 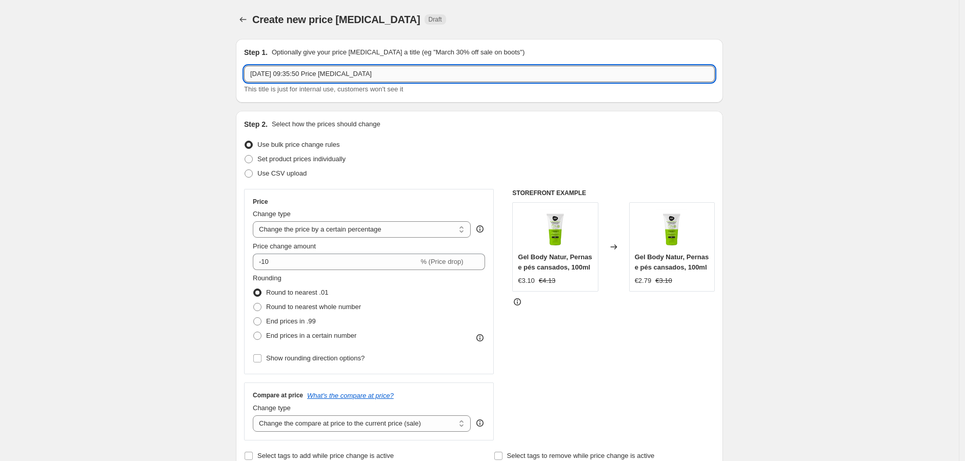 What do you see at coordinates (284, 246) in the screenshot?
I see `span: Price change amount` at bounding box center [284, 246].